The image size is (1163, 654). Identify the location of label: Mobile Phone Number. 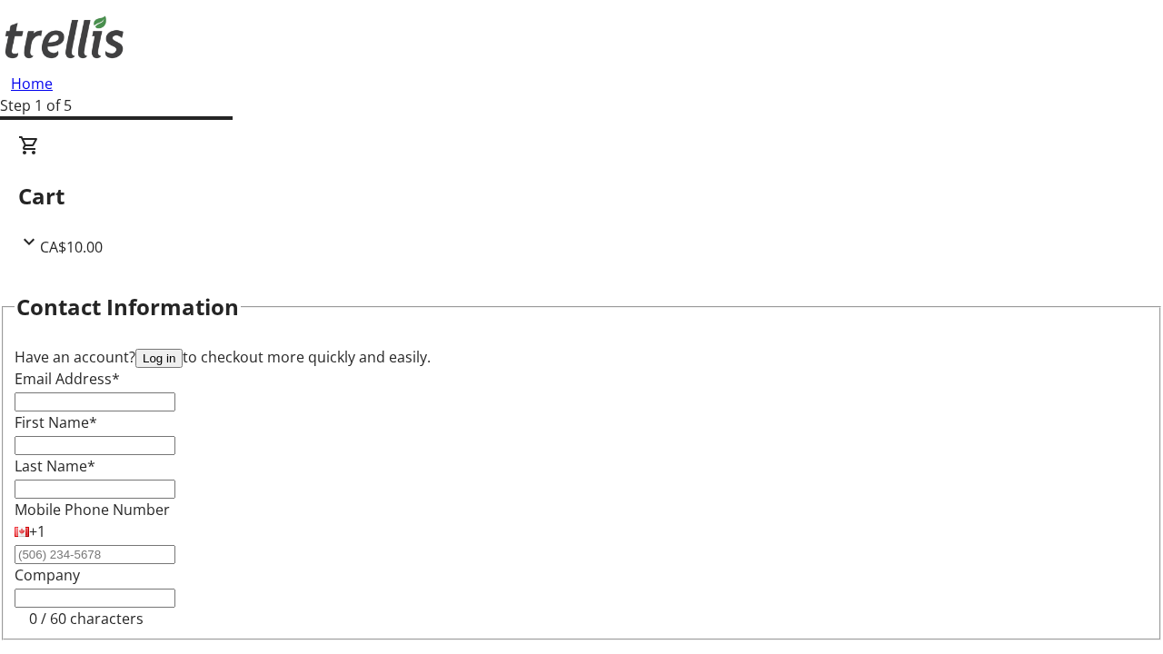
(92, 510).